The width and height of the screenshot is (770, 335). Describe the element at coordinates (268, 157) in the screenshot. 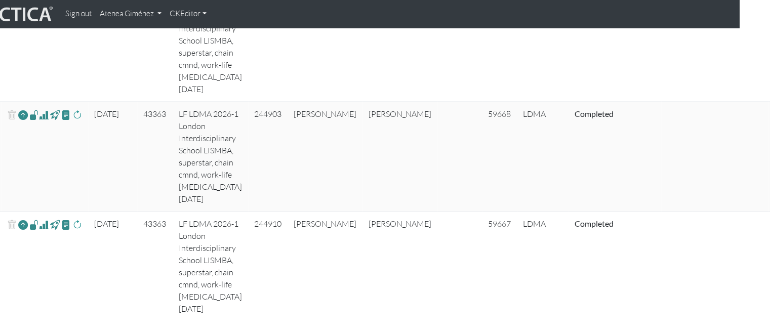

I see `td: 244903` at that location.